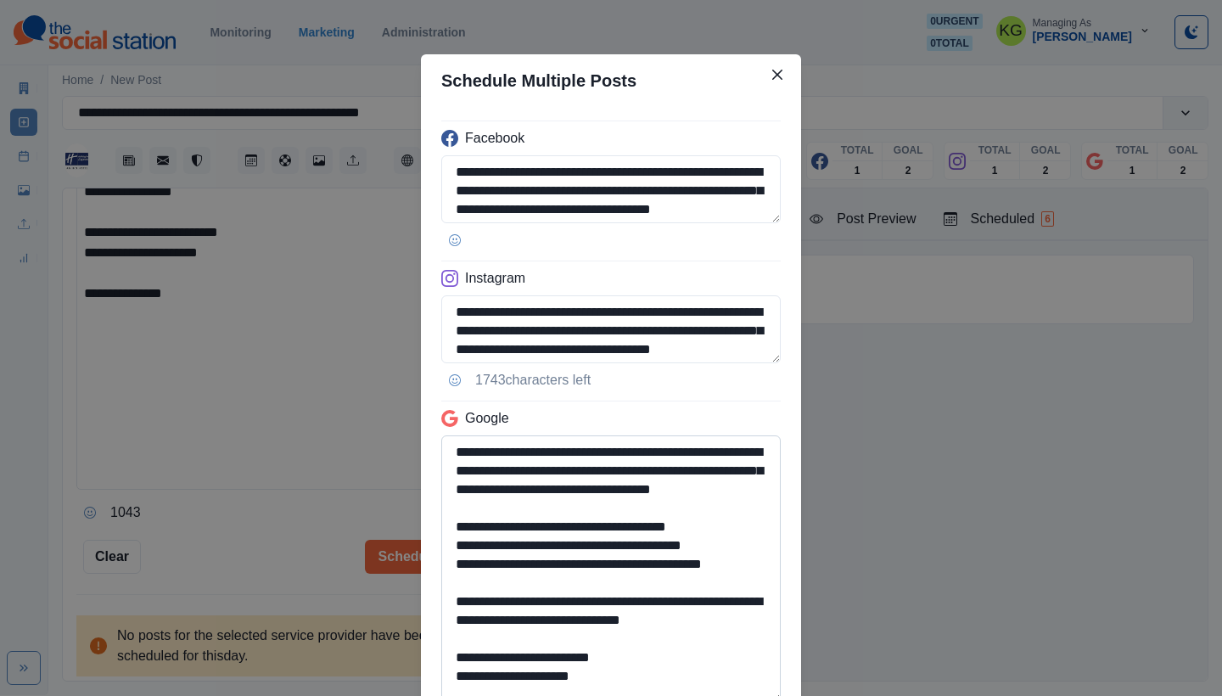  What do you see at coordinates (533, 380) in the screenshot?
I see `p: 1743 characters left` at bounding box center [533, 380].